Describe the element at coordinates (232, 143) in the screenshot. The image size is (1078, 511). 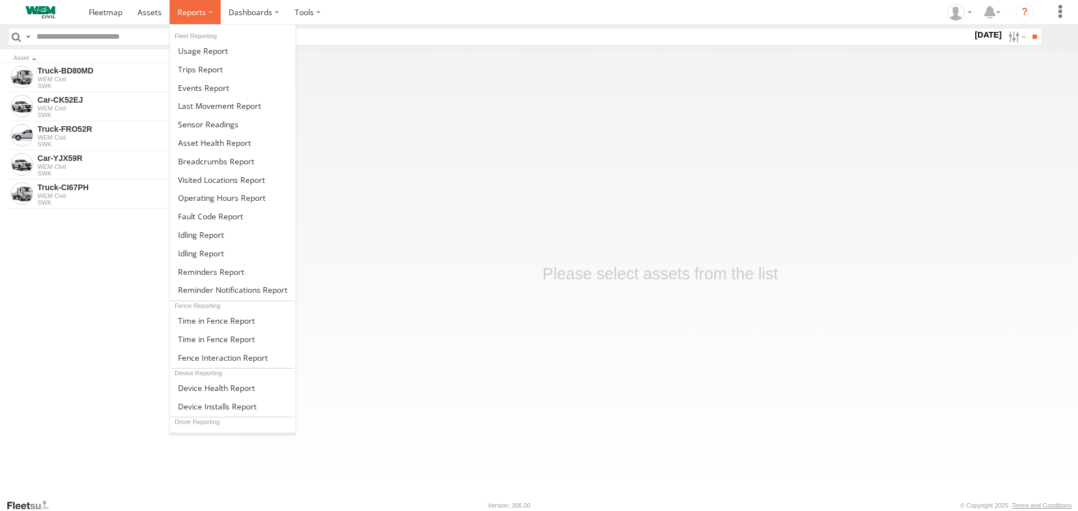
I see `a: Asset Health Report` at that location.